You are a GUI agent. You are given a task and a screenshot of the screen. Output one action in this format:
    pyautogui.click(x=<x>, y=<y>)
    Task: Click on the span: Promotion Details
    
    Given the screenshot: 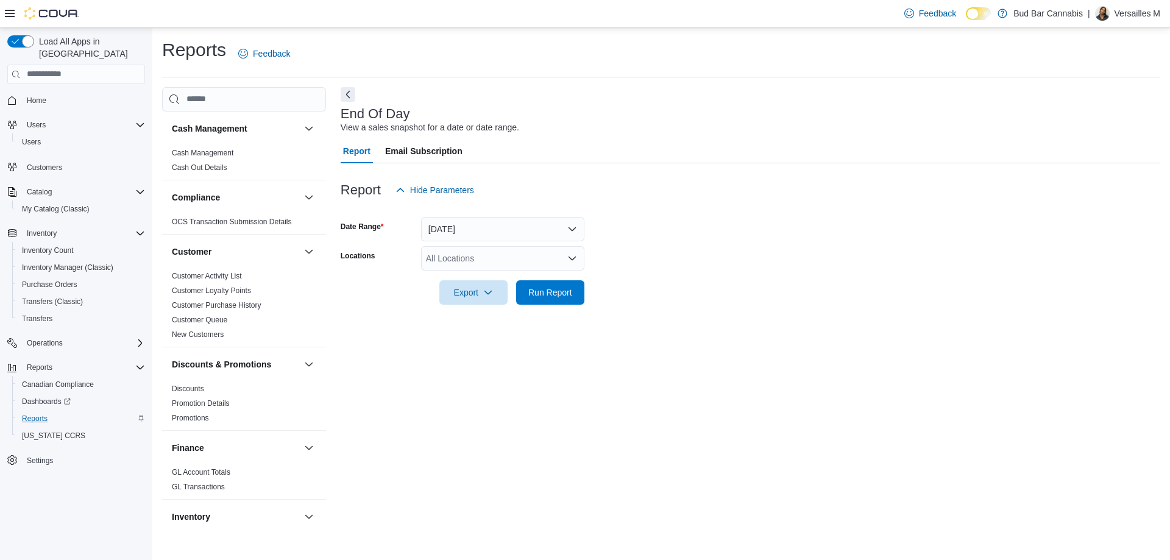 What is the action you would take?
    pyautogui.click(x=200, y=403)
    